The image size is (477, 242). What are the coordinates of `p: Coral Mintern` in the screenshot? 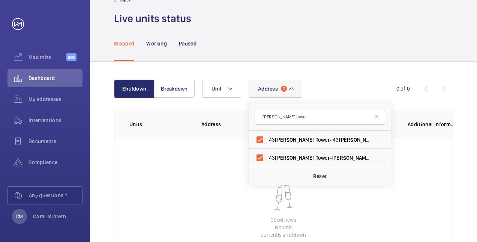 It's located at (50, 216).